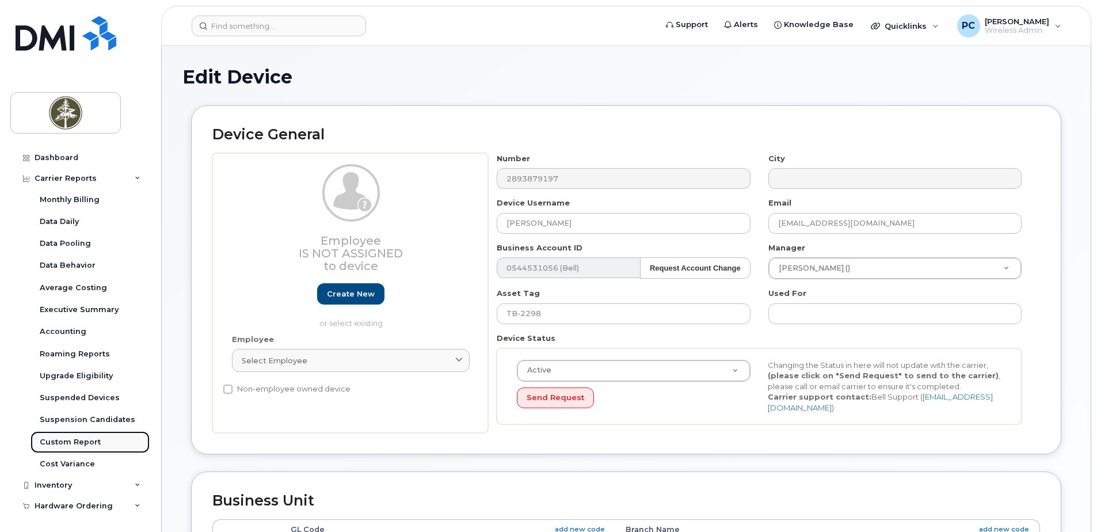 Image resolution: width=1097 pixels, height=532 pixels. Describe the element at coordinates (883, 375) in the screenshot. I see `strong: (please click on "Send Request" to send to the carrier)` at that location.